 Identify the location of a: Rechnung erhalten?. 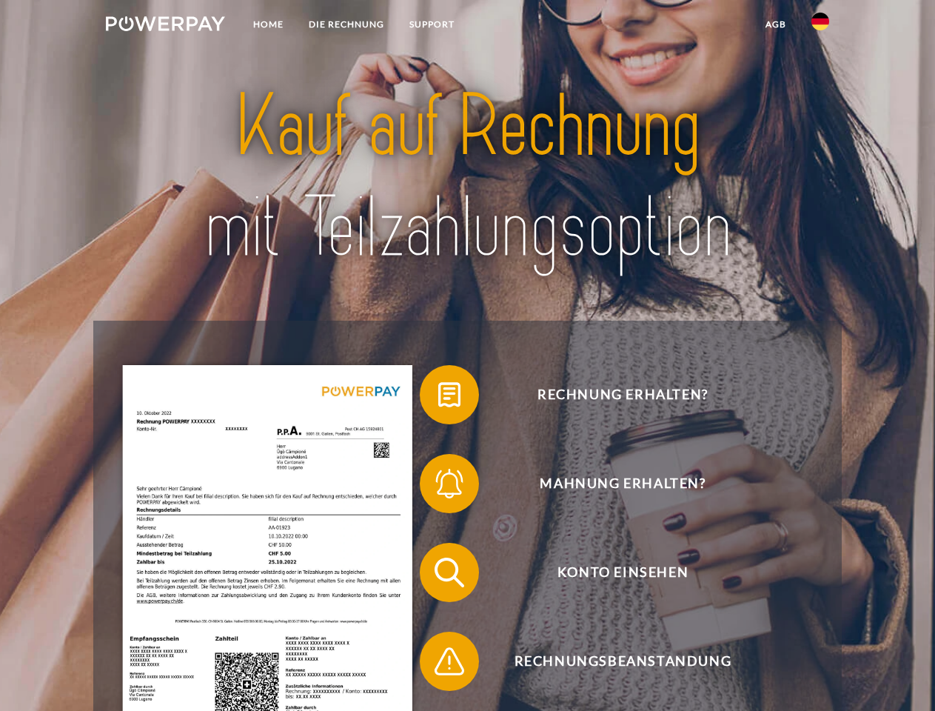
(612, 395).